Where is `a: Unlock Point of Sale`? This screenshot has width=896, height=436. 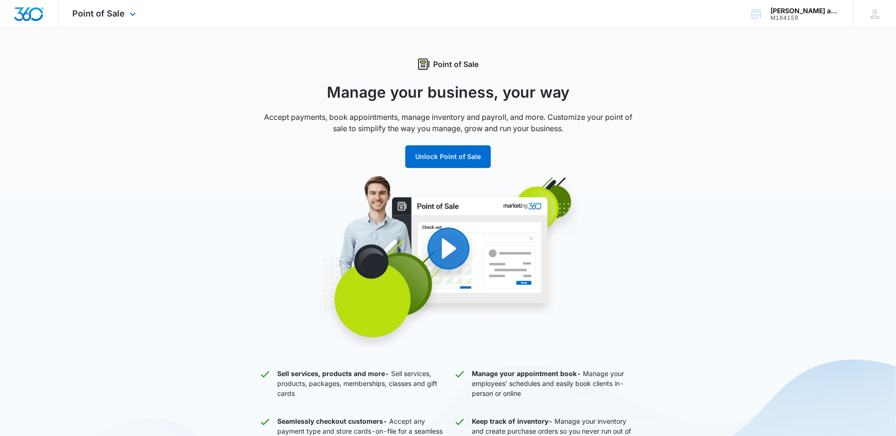
a: Unlock Point of Sale is located at coordinates (448, 156).